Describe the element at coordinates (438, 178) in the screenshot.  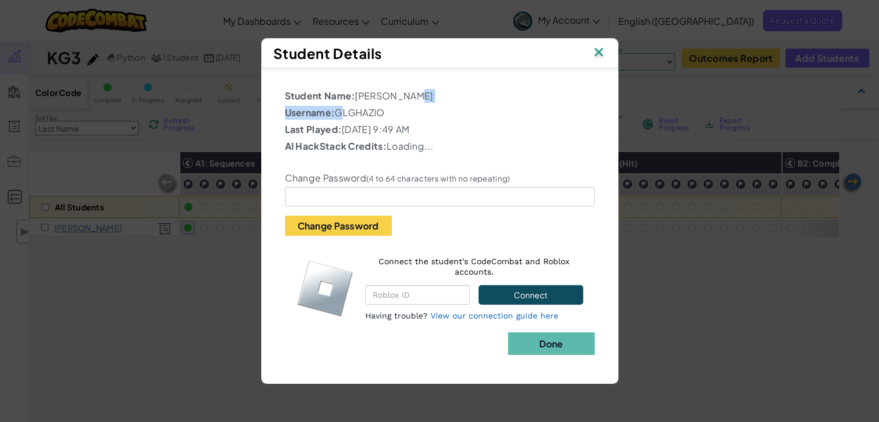
I see `small: (4 to 64 characters with no repeating)` at that location.